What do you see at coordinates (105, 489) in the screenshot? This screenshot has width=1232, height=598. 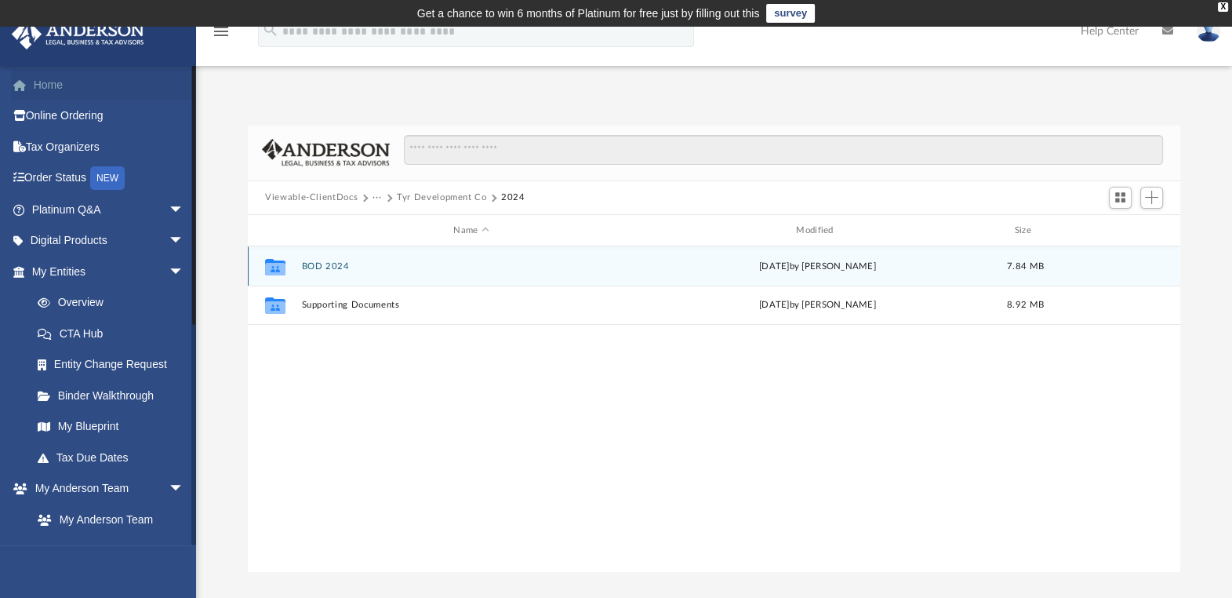 I see `a: My Anderson Teamarrow_drop_down` at bounding box center [105, 489].